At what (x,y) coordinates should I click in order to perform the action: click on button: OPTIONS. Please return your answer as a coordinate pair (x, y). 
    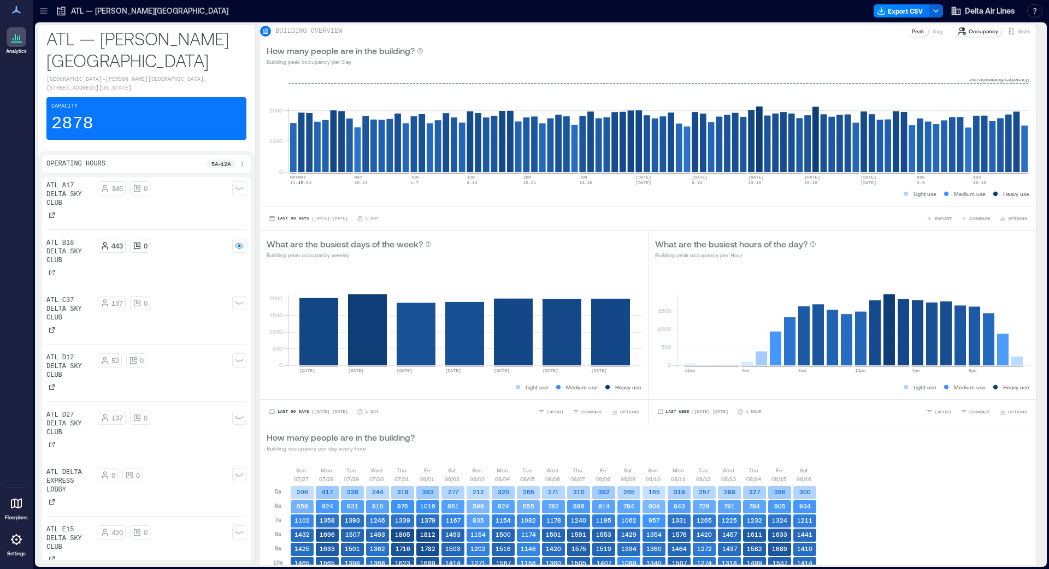
    Looking at the image, I should click on (625, 412).